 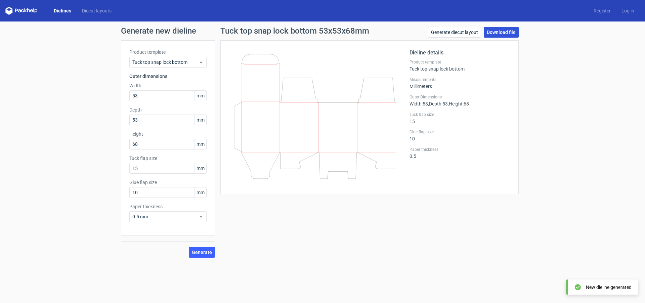 I want to click on a: Generate diecut layout, so click(x=455, y=32).